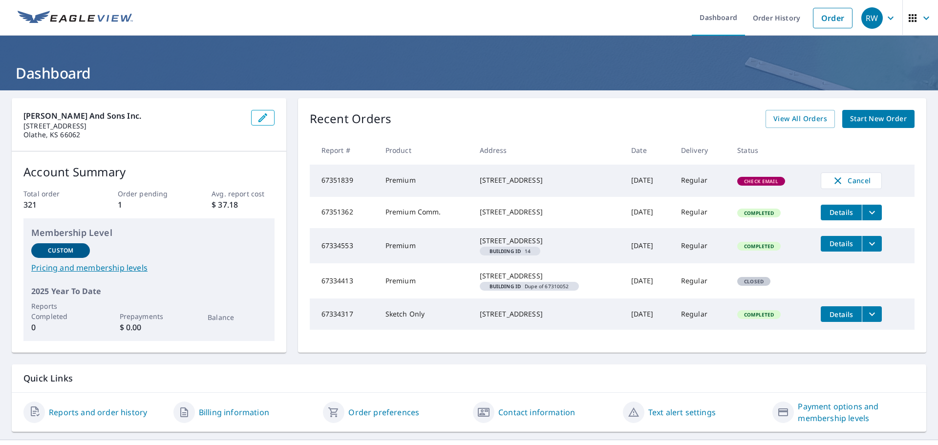 Image resolution: width=938 pixels, height=445 pixels. I want to click on p: Total order, so click(55, 194).